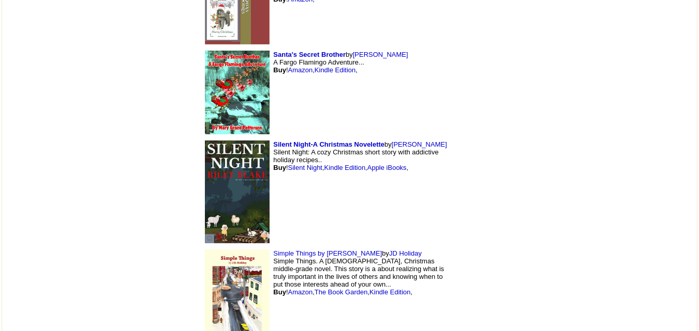  Describe the element at coordinates (328, 144) in the screenshot. I see `a: Silent Night-A Christmas Novelette` at that location.